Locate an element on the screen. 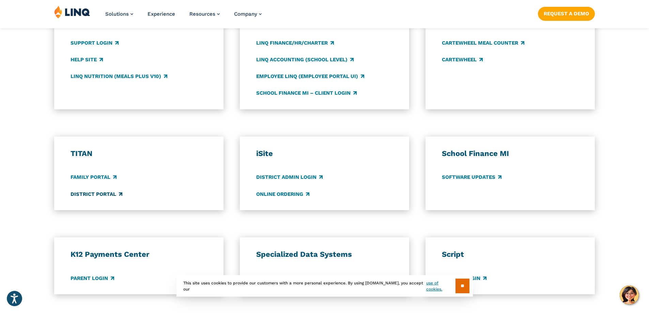 This screenshot has width=649, height=313. a: Software Updates is located at coordinates (472, 178).